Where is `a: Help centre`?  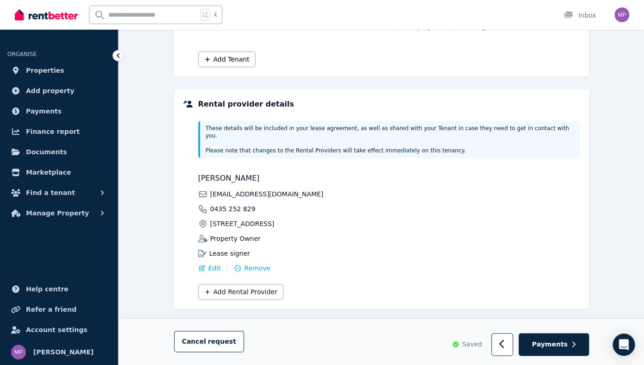
a: Help centre is located at coordinates (59, 289).